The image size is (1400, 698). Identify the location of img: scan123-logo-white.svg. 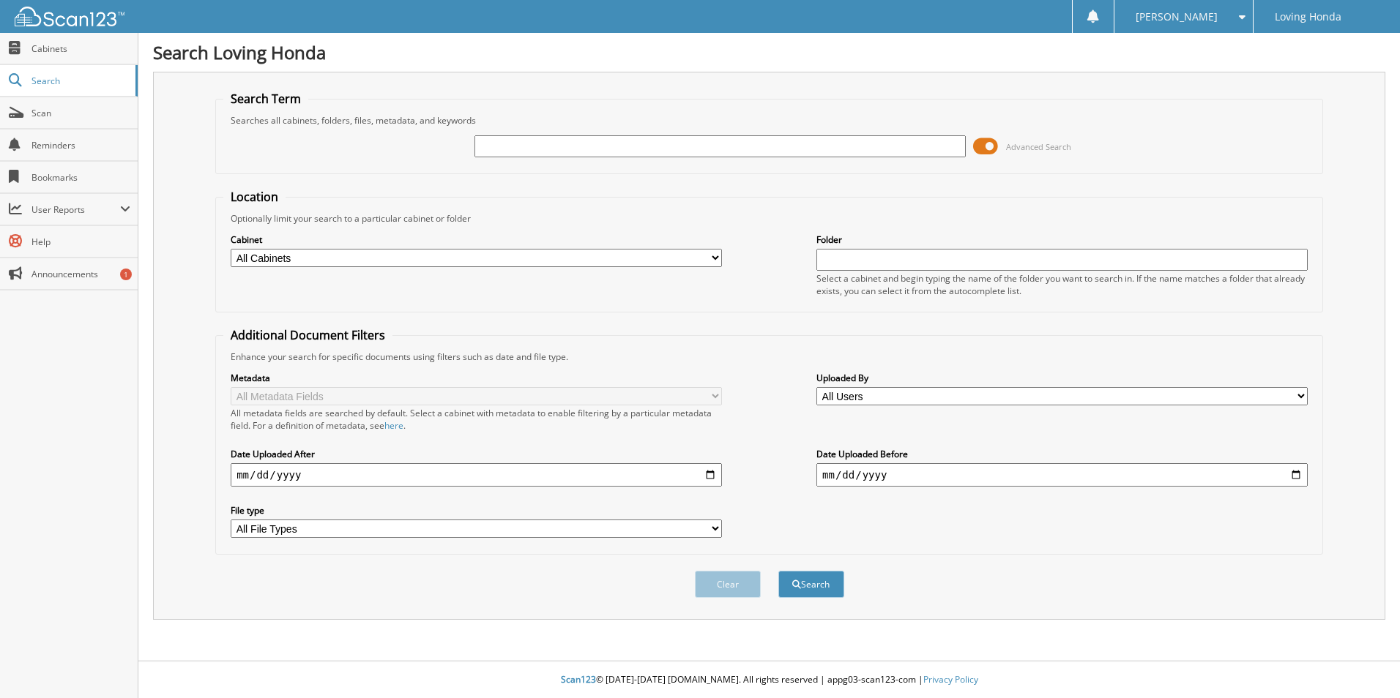
(70, 16).